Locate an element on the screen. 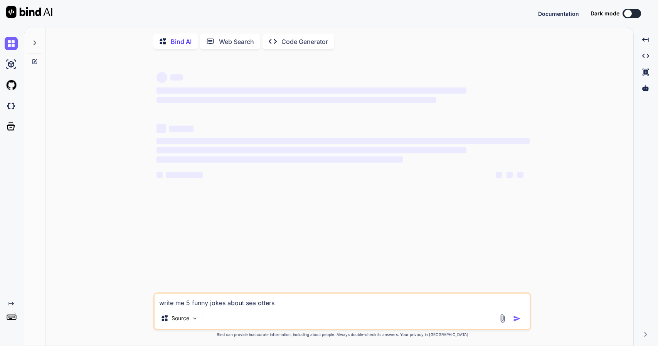 The image size is (658, 346). img: Bind AI is located at coordinates (29, 12).